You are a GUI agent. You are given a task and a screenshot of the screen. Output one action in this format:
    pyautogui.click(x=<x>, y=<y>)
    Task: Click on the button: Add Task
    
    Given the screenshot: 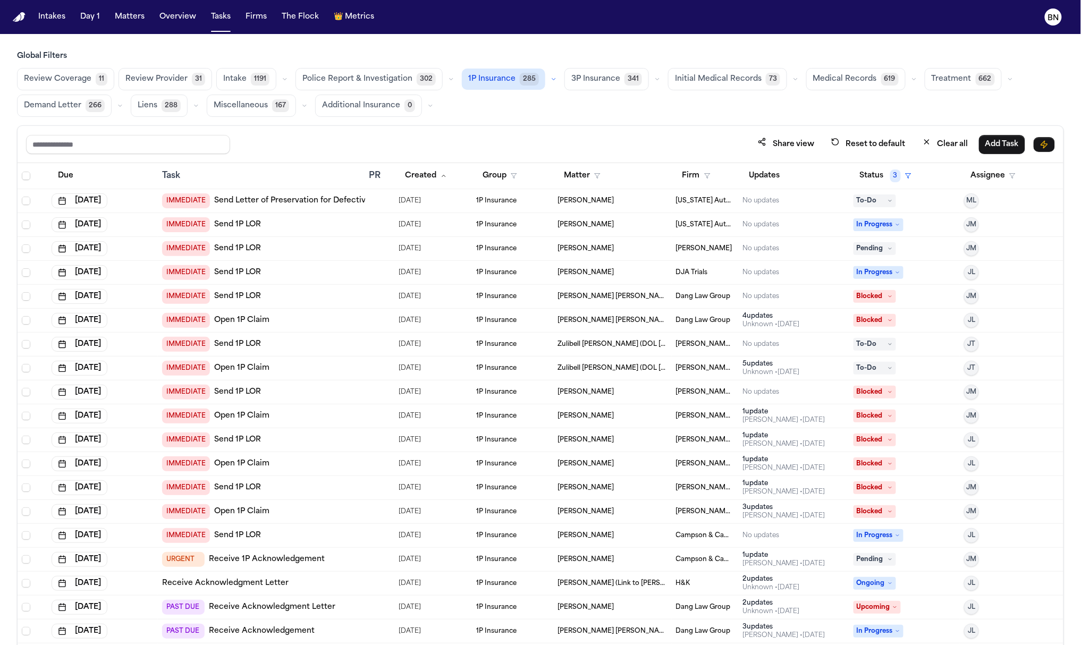 What is the action you would take?
    pyautogui.click(x=1002, y=145)
    